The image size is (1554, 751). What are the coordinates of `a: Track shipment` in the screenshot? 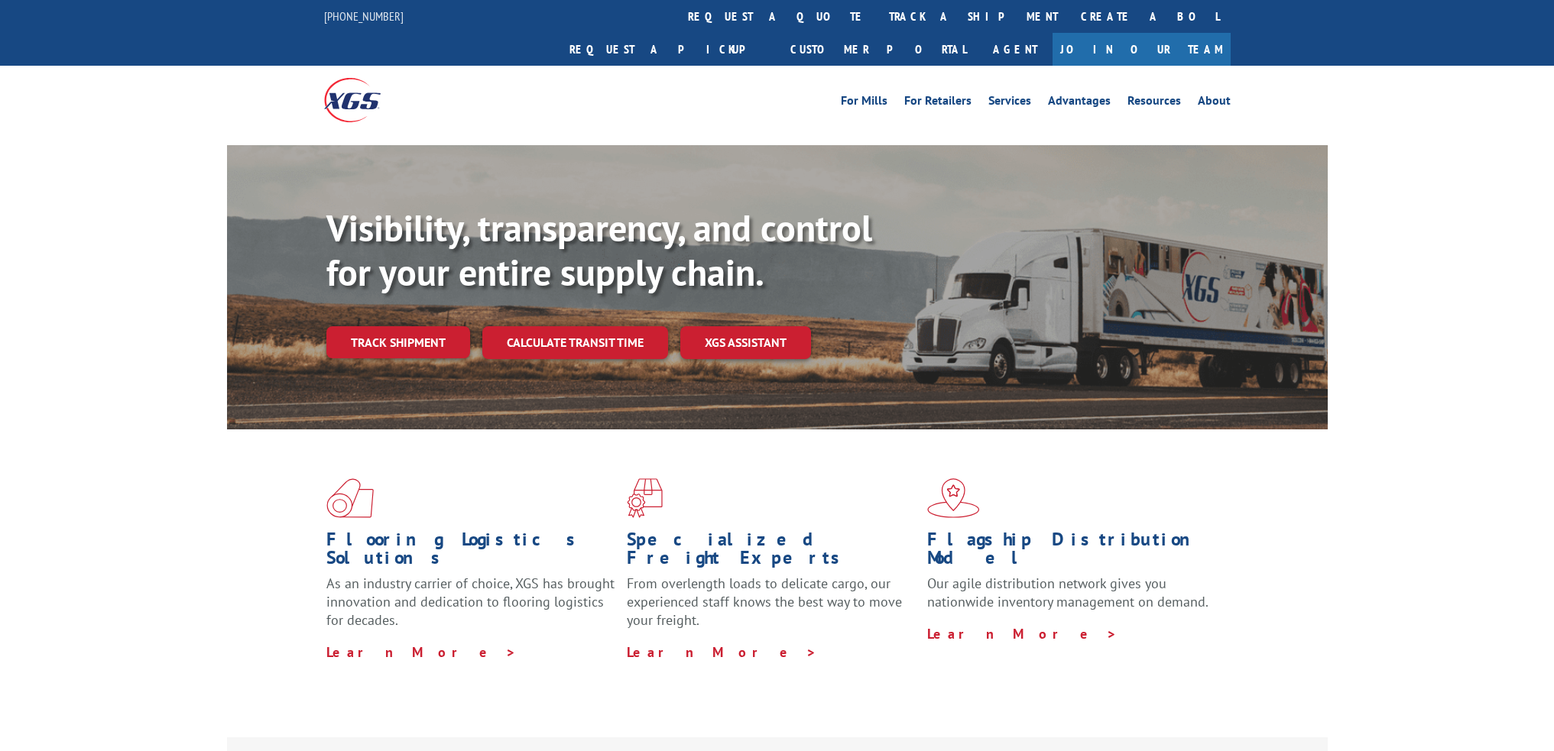 It's located at (398, 342).